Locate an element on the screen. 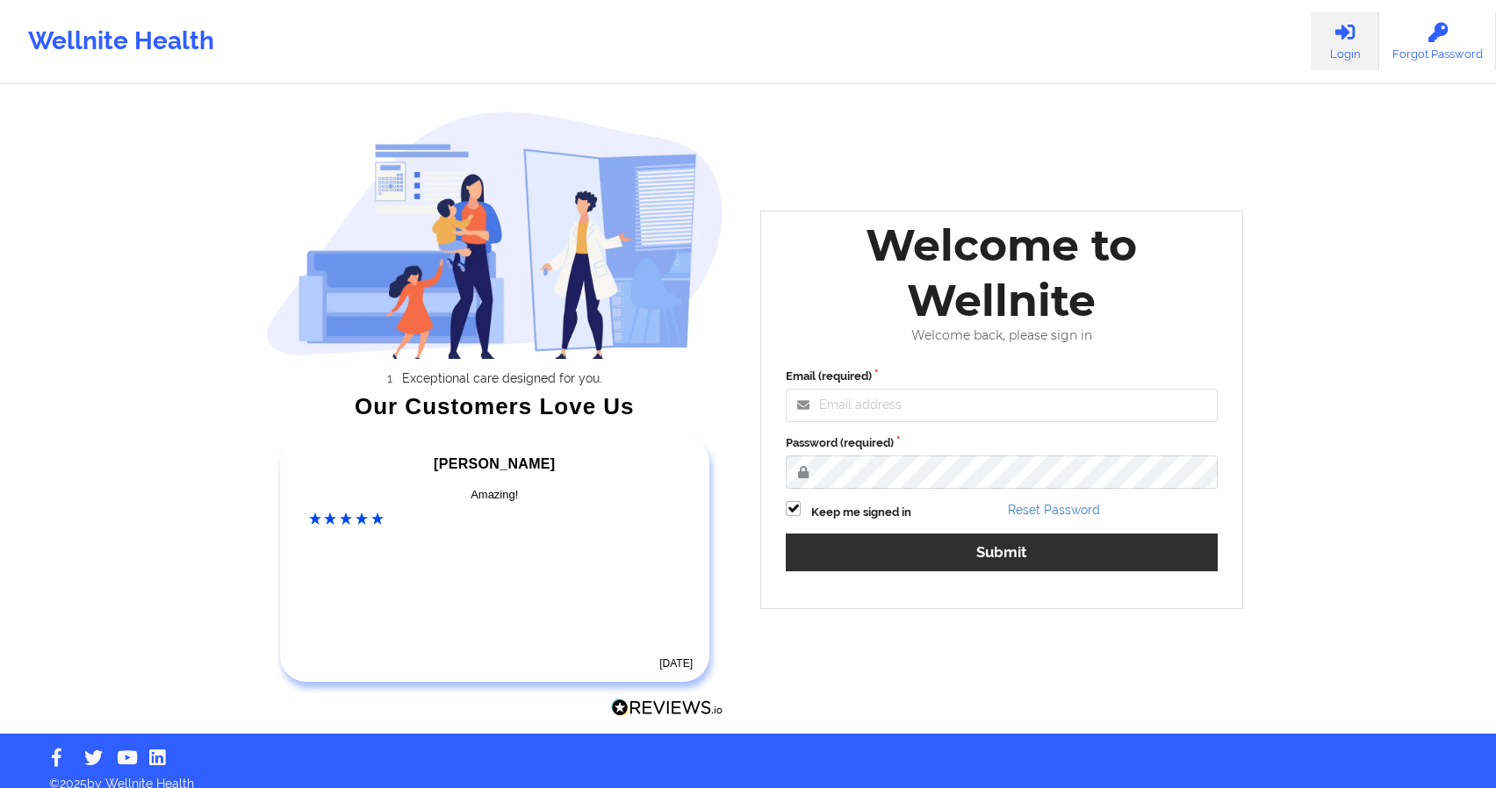 This screenshot has height=788, width=1496. a: Login is located at coordinates (1345, 41).